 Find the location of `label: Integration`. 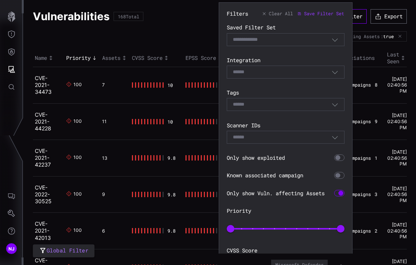

label: Integration is located at coordinates (285, 60).